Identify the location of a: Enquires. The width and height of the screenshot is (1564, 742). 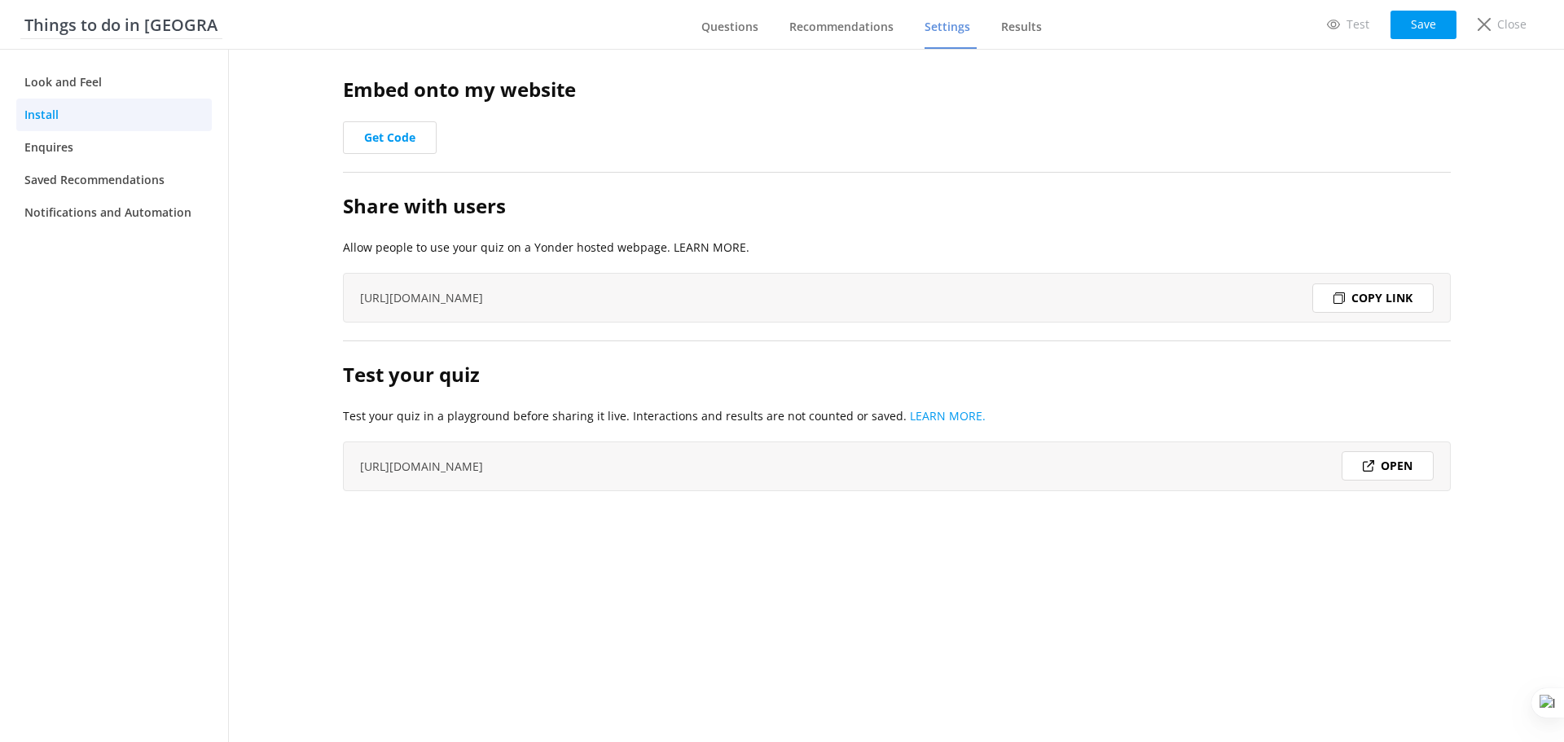
(114, 147).